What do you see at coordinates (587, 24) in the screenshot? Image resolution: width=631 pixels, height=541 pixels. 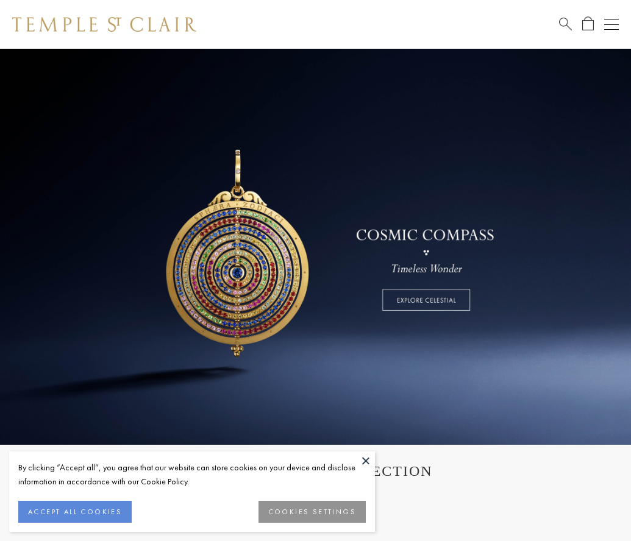 I see `a: Open Shopping Bag` at bounding box center [587, 24].